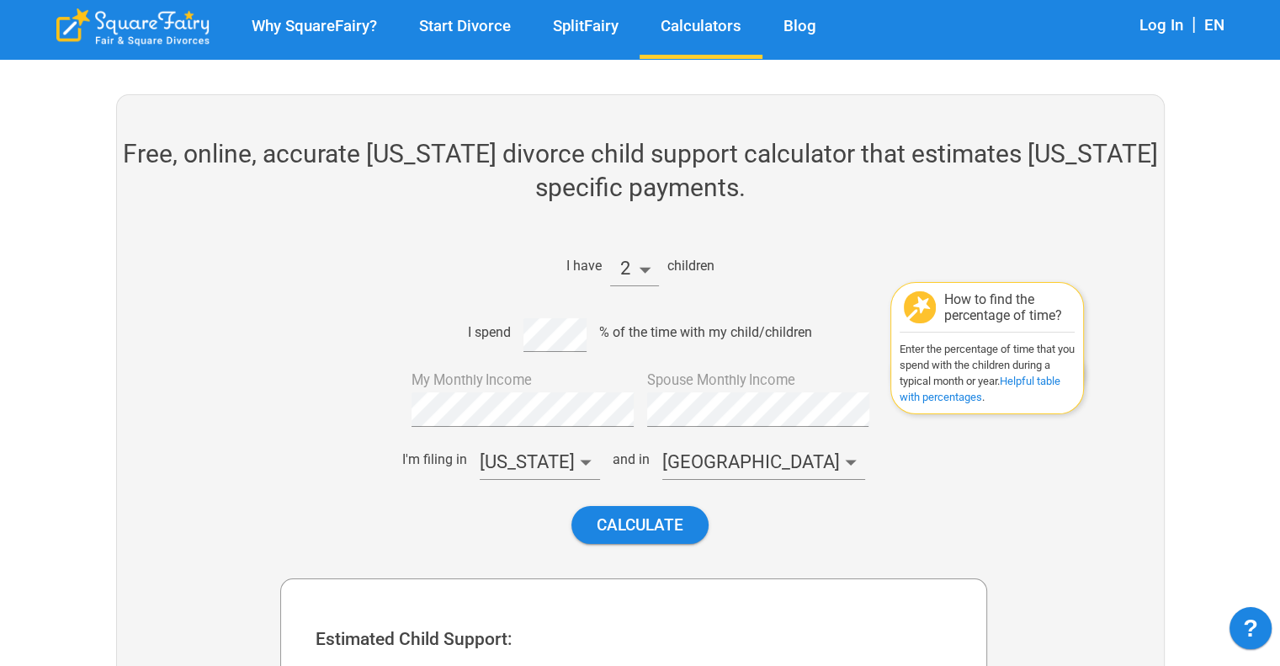 This screenshot has height=666, width=1280. Describe the element at coordinates (1214, 26) in the screenshot. I see `div: EN` at that location.